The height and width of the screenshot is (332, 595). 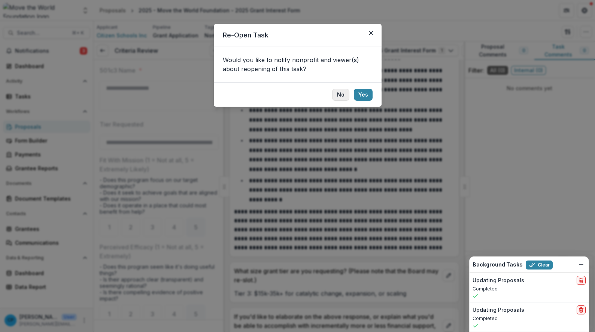 What do you see at coordinates (298, 64) in the screenshot?
I see `p: Would you like to notify nonprofit and viewer(s) about reopening of this task?` at bounding box center [298, 64].